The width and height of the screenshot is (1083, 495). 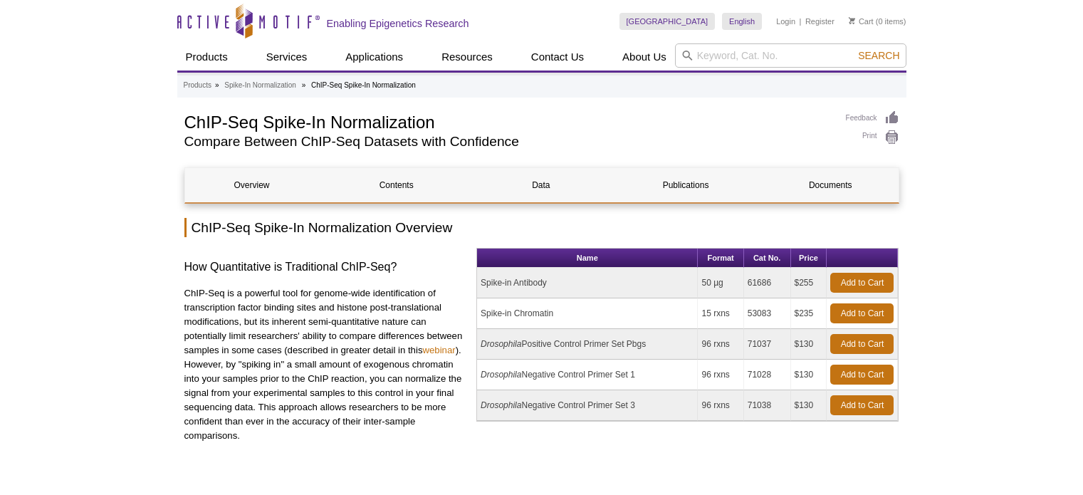 What do you see at coordinates (587, 283) in the screenshot?
I see `td: Spike-in Antibody` at bounding box center [587, 283].